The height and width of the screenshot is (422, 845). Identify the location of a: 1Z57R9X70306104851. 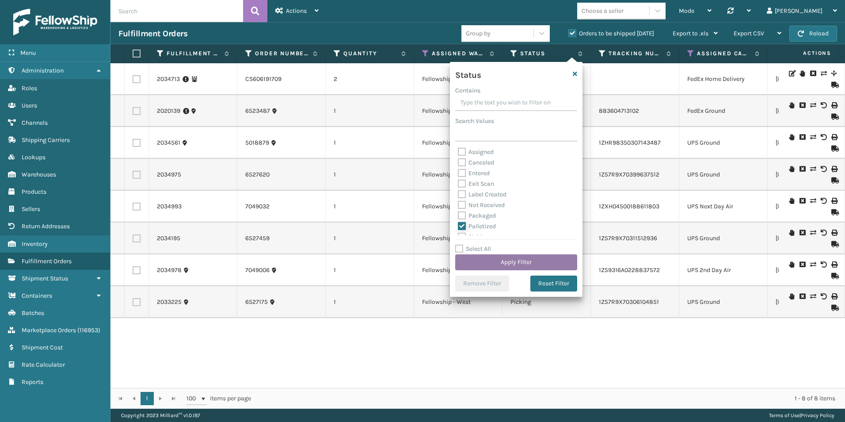
(629, 301).